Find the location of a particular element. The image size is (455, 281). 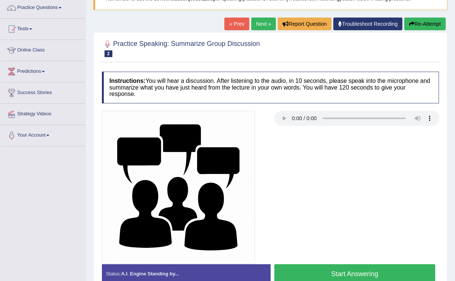

a: Strategy Videos is located at coordinates (43, 113).